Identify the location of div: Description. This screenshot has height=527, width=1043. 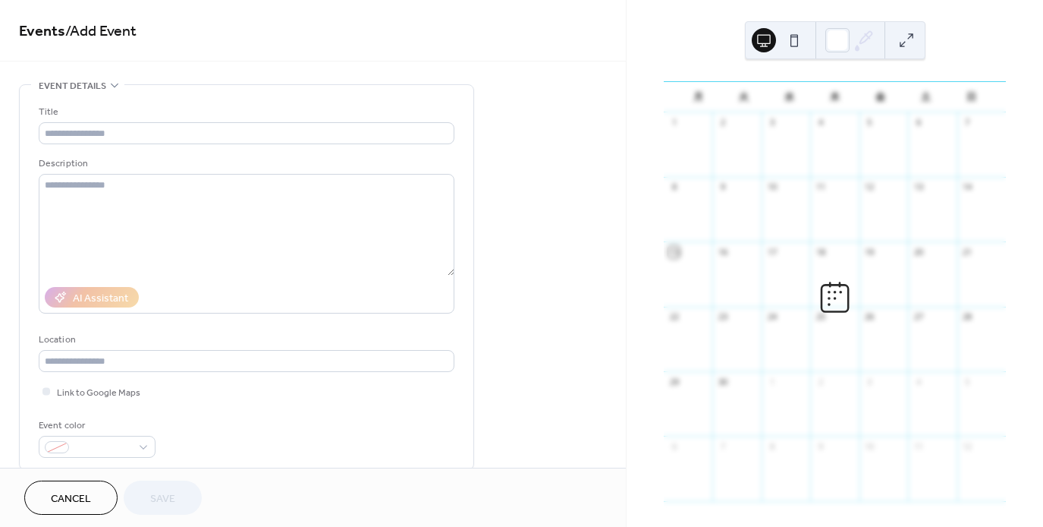
(245, 163).